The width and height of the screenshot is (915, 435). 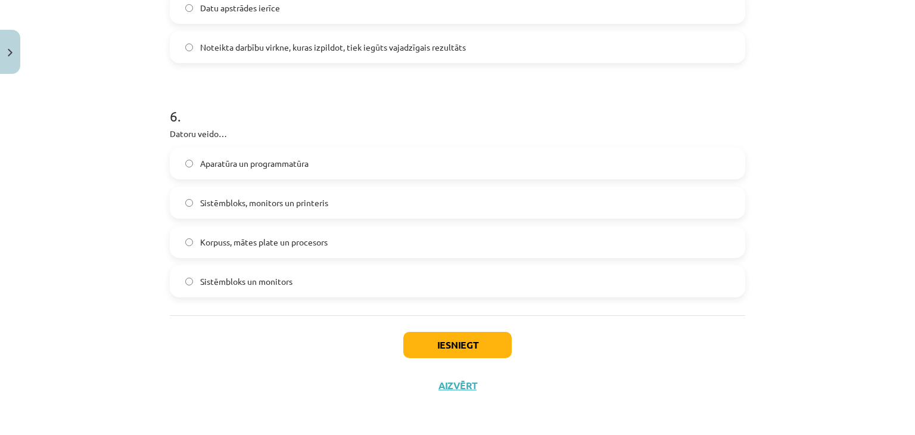 What do you see at coordinates (333, 47) in the screenshot?
I see `span: Noteikta darbību virkne, kuras izpildot, tiek iegūts vajadzīgais rezultāts` at bounding box center [333, 47].